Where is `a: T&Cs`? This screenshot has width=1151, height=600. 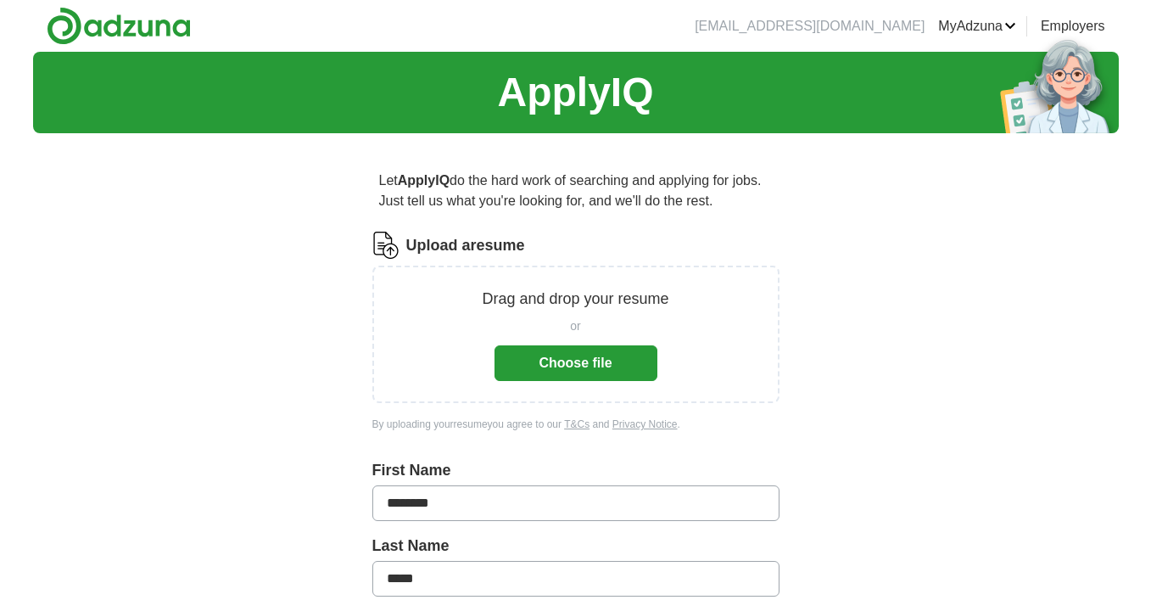 a: T&Cs is located at coordinates (577, 424).